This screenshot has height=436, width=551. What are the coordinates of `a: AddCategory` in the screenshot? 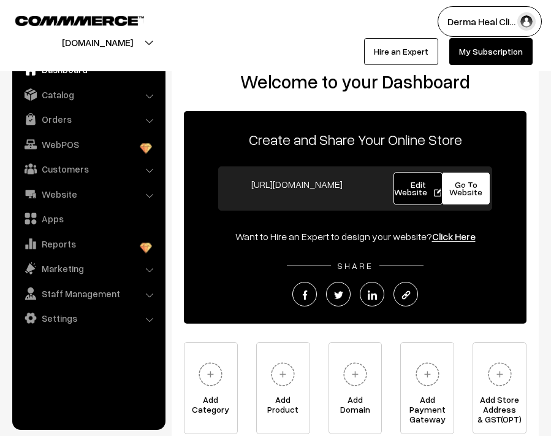 It's located at (211, 388).